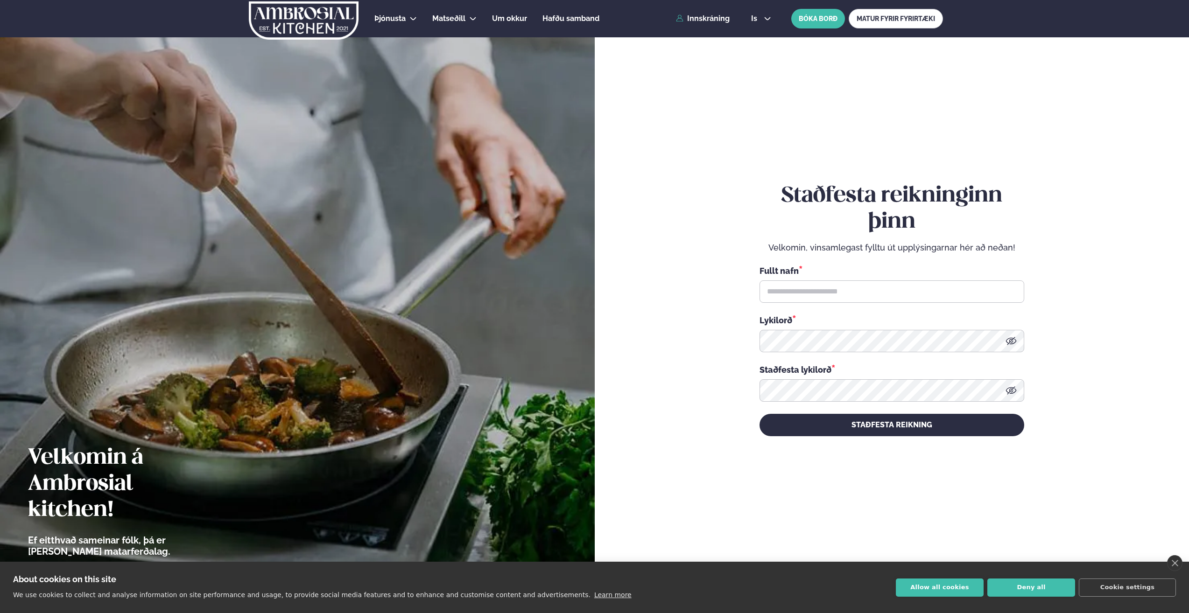 The image size is (1189, 613). What do you see at coordinates (892, 425) in the screenshot?
I see `button: STAÐFESTA REIKNING` at bounding box center [892, 425].